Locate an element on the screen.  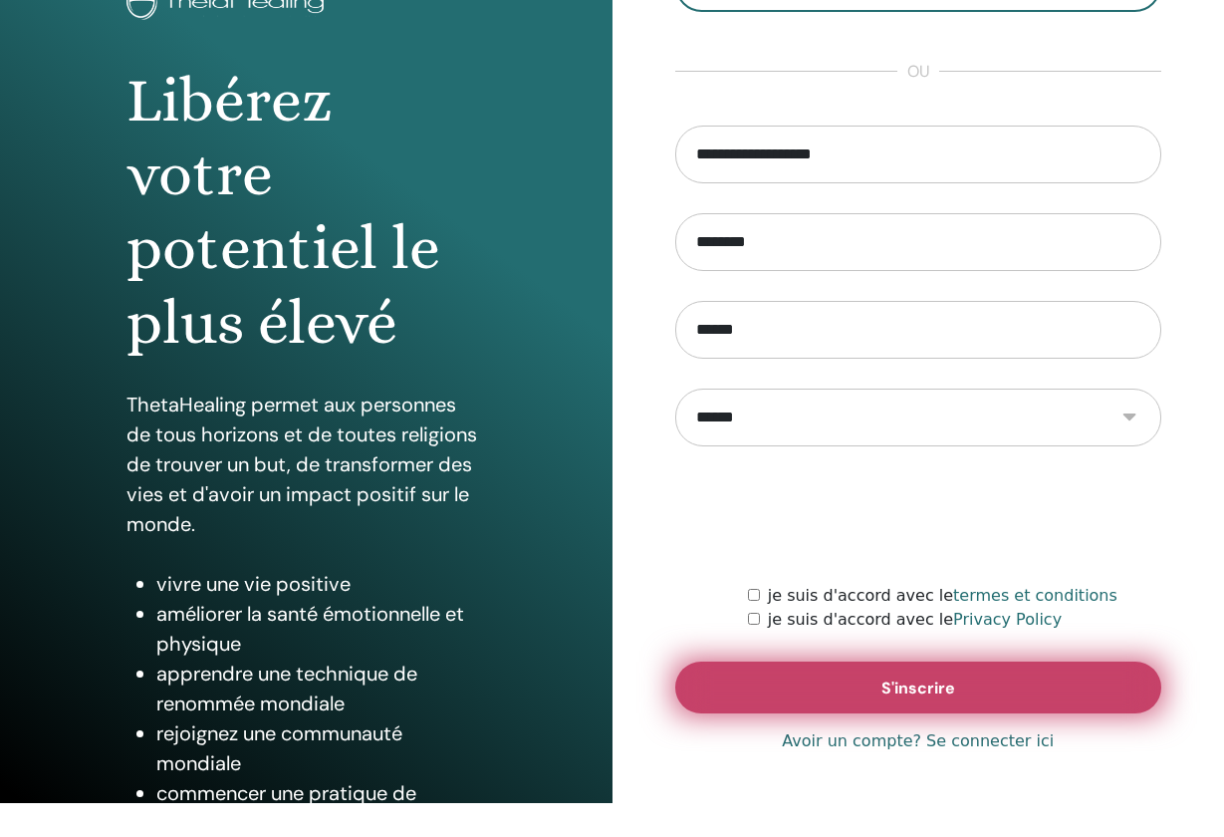
li: vivre une vie positive is located at coordinates (321, 584).